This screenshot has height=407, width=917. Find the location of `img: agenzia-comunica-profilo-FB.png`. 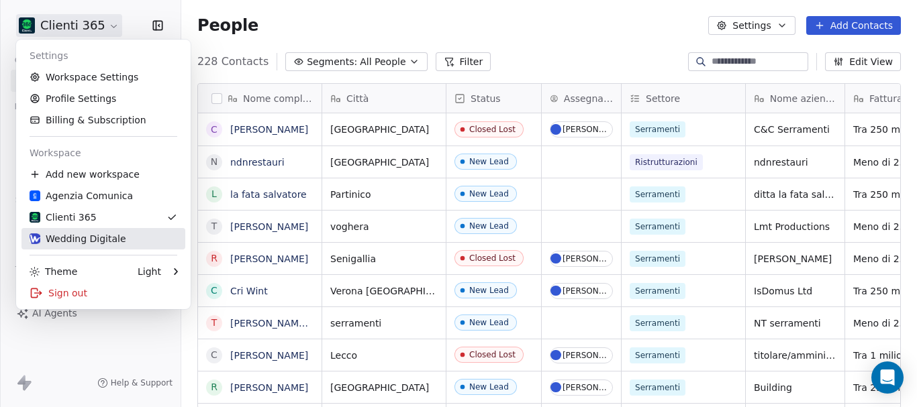

img: agenzia-comunica-profilo-FB.png is located at coordinates (35, 196).